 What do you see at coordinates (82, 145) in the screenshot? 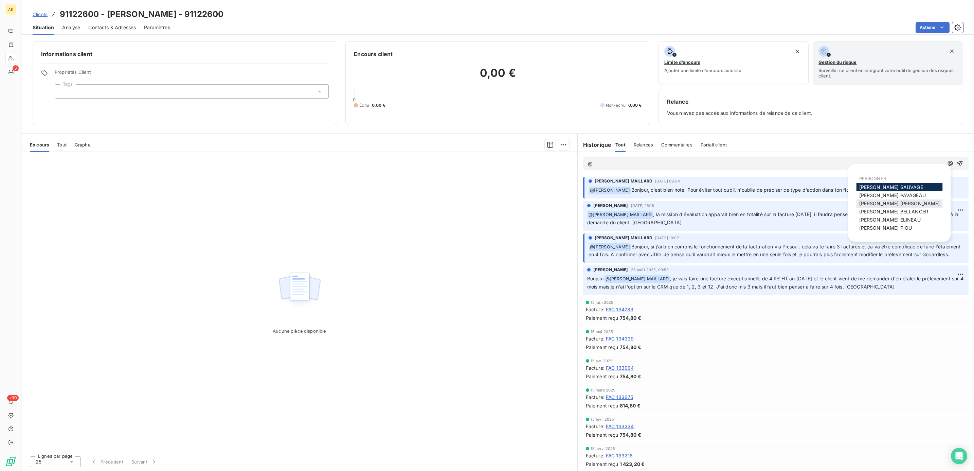
I see `span: Graphe` at bounding box center [82, 145].